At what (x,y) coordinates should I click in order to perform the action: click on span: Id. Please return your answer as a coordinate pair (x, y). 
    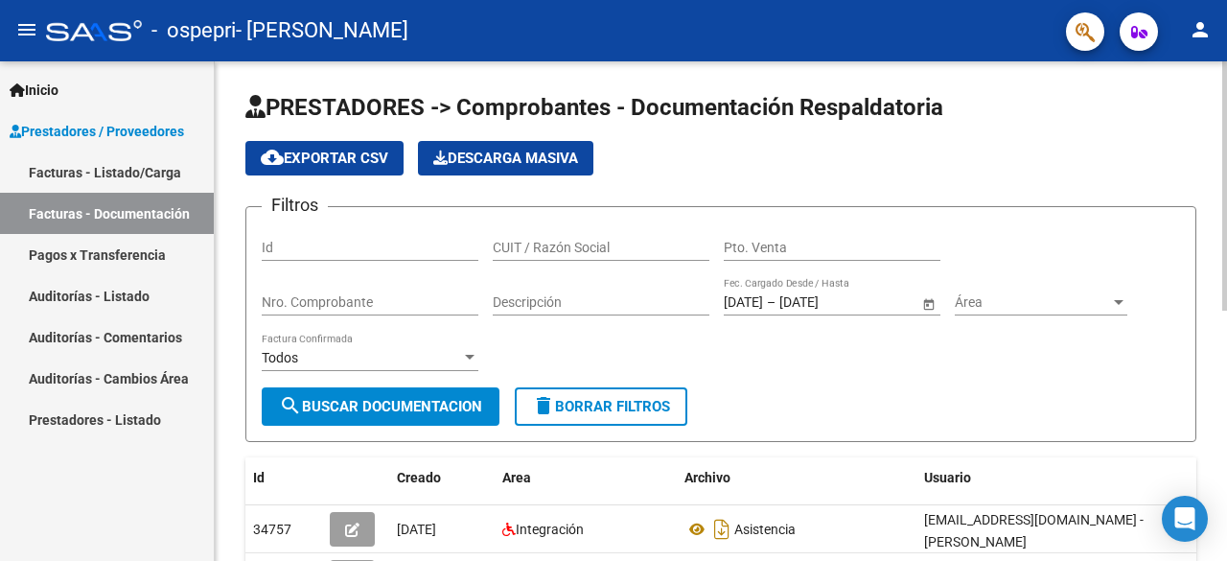
    Looking at the image, I should click on (259, 477).